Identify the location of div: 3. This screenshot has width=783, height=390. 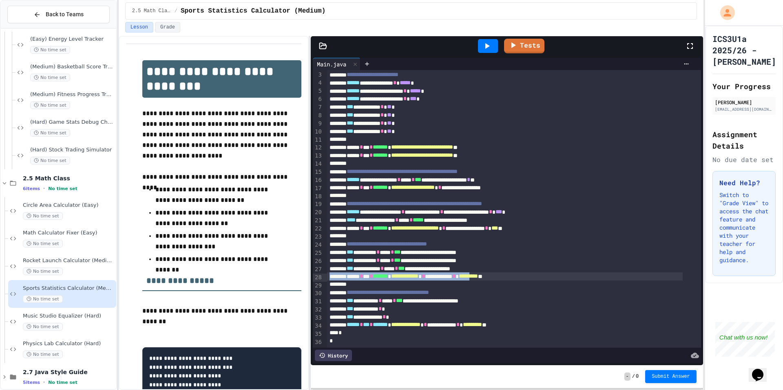
(317, 75).